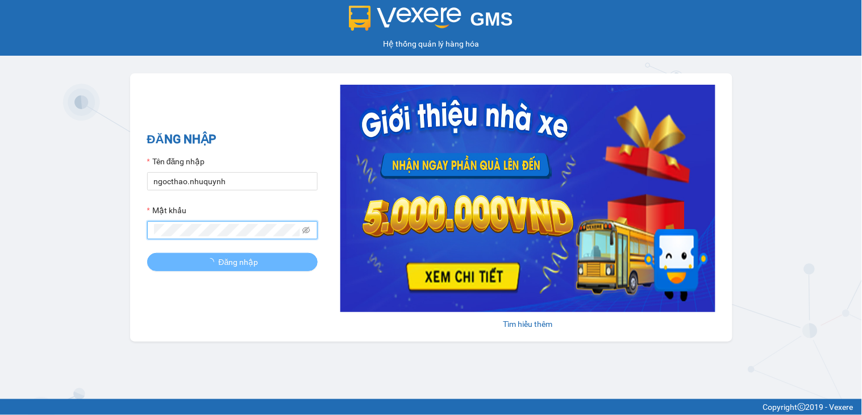  What do you see at coordinates (306, 230) in the screenshot?
I see `span: eye-invisible` at bounding box center [306, 230].